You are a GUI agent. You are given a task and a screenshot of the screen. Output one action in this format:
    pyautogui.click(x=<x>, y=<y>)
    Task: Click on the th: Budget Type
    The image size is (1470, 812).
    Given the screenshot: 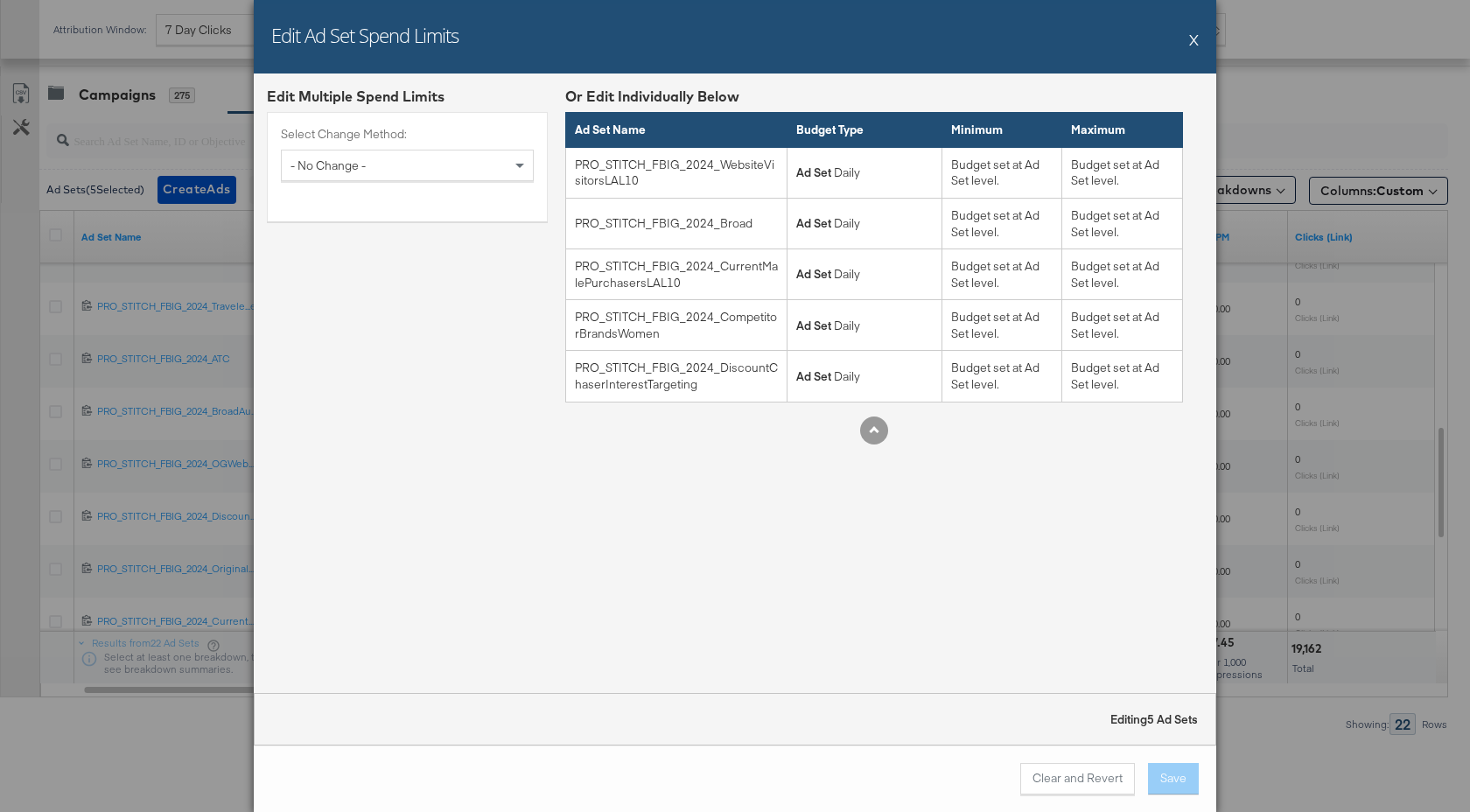 What is the action you would take?
    pyautogui.click(x=865, y=131)
    